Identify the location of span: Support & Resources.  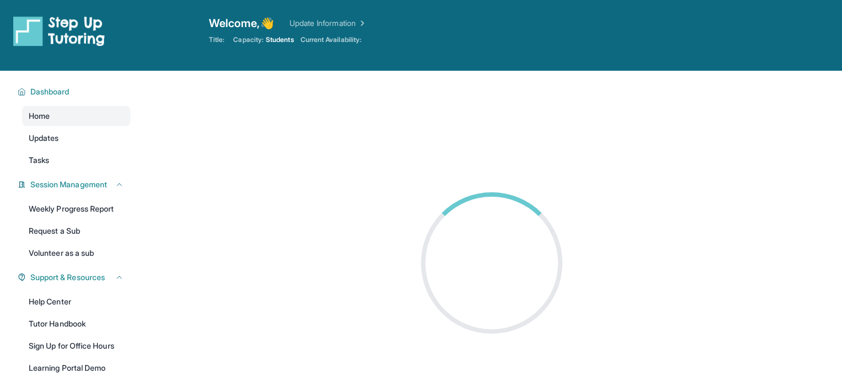
(67, 277).